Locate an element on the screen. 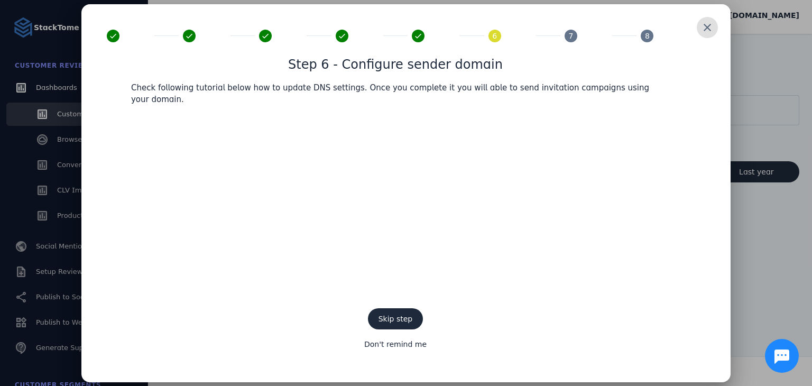 This screenshot has width=812, height=386. span: Don't remind me is located at coordinates (395, 344).